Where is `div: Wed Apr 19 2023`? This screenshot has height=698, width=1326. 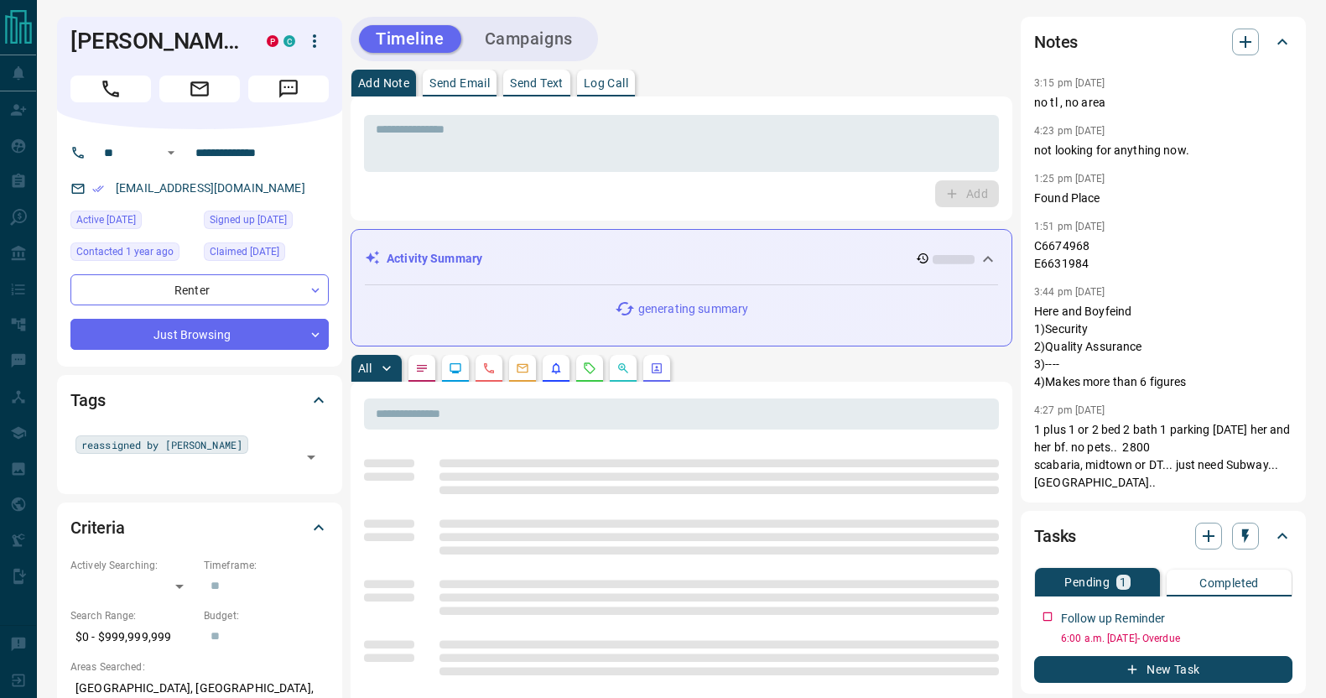 div: Wed Apr 19 2023 is located at coordinates (266, 222).